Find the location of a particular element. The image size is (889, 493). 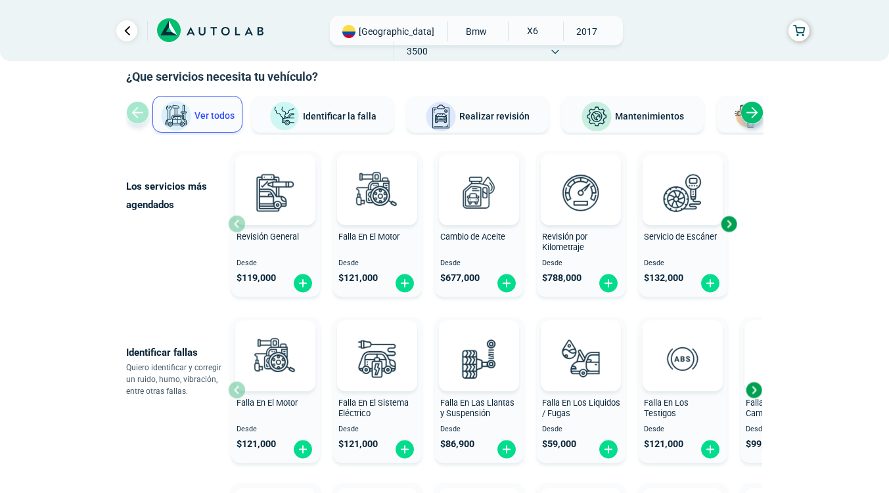

span: Identificar la falla is located at coordinates (340, 116).